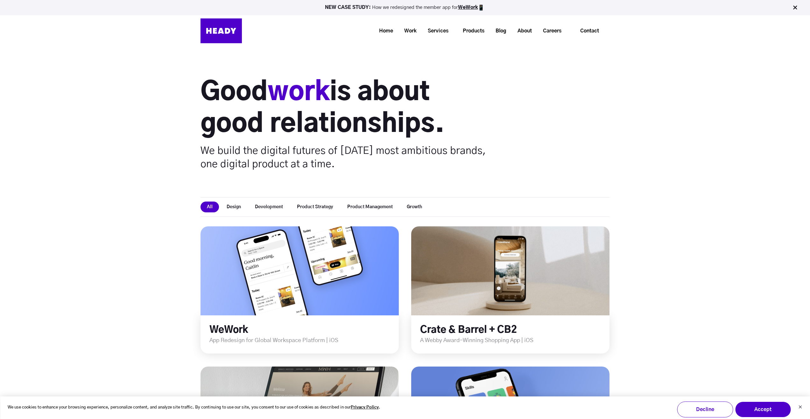  What do you see at coordinates (468, 330) in the screenshot?
I see `a: Crate & Barrel + CB2` at bounding box center [468, 330].